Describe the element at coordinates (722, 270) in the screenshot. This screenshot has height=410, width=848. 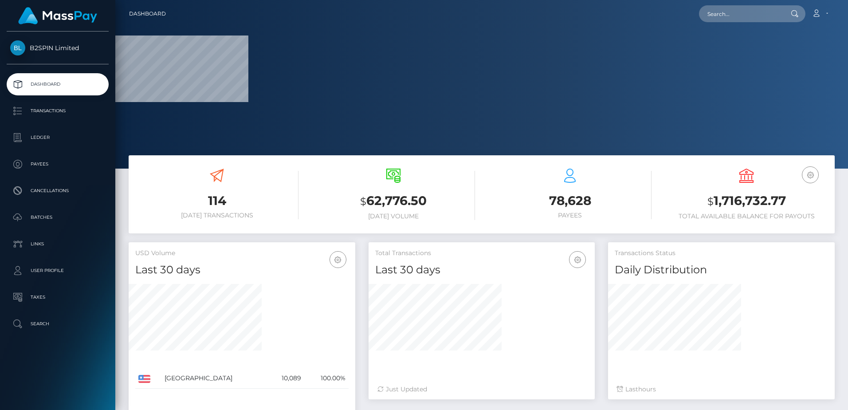
I see `h4: Daily Distribution` at that location.